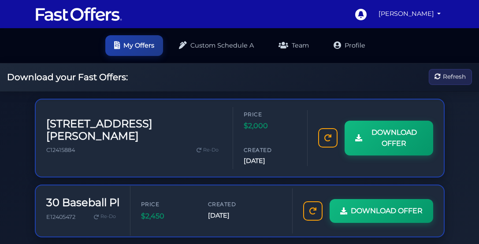  I want to click on span: $2,000, so click(270, 126).